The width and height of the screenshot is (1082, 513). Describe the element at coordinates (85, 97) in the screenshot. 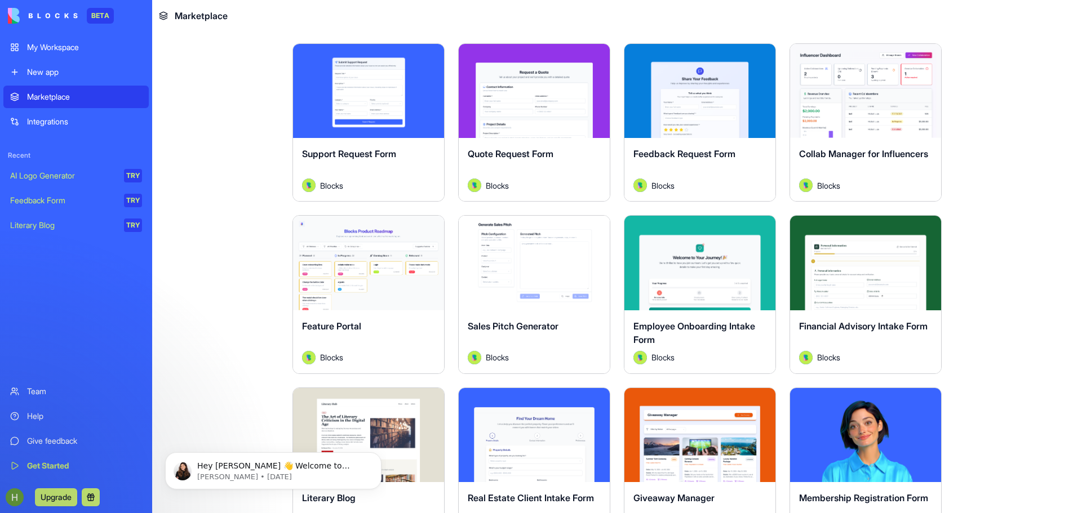

I see `div: Marketplace` at that location.